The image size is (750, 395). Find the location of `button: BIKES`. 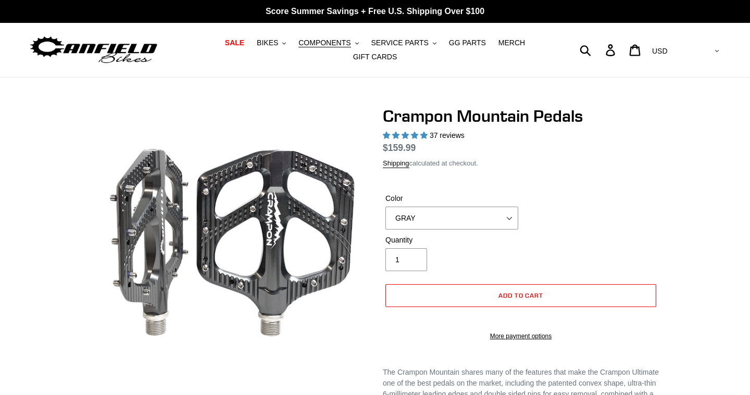

button: BIKES is located at coordinates (271, 43).